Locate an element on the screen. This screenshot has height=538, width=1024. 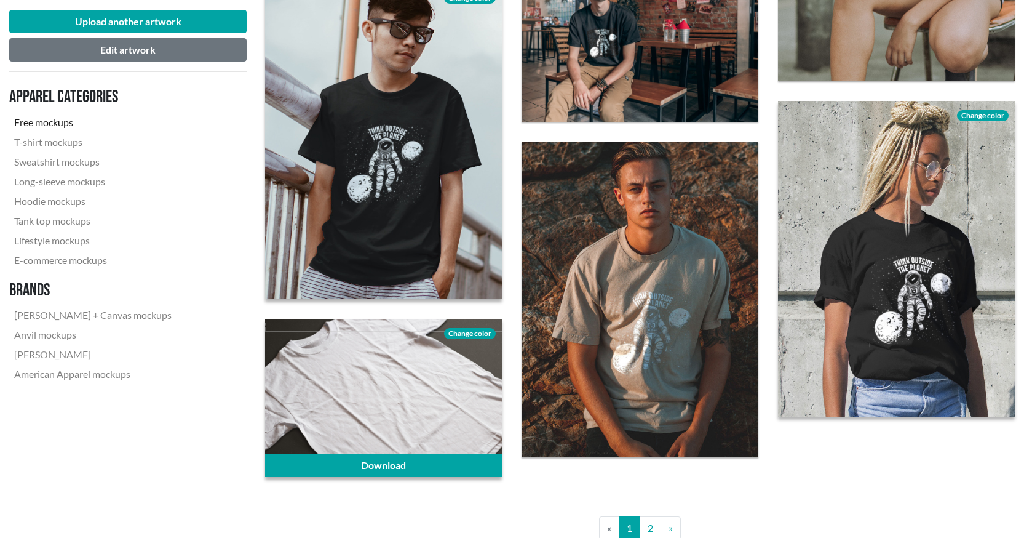
a: Sweatshirt mockups is located at coordinates (93, 162).